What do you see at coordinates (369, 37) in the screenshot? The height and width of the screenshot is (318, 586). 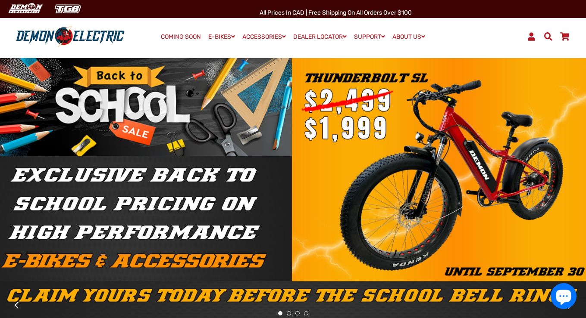 I see `a: SUPPORT` at bounding box center [369, 37].